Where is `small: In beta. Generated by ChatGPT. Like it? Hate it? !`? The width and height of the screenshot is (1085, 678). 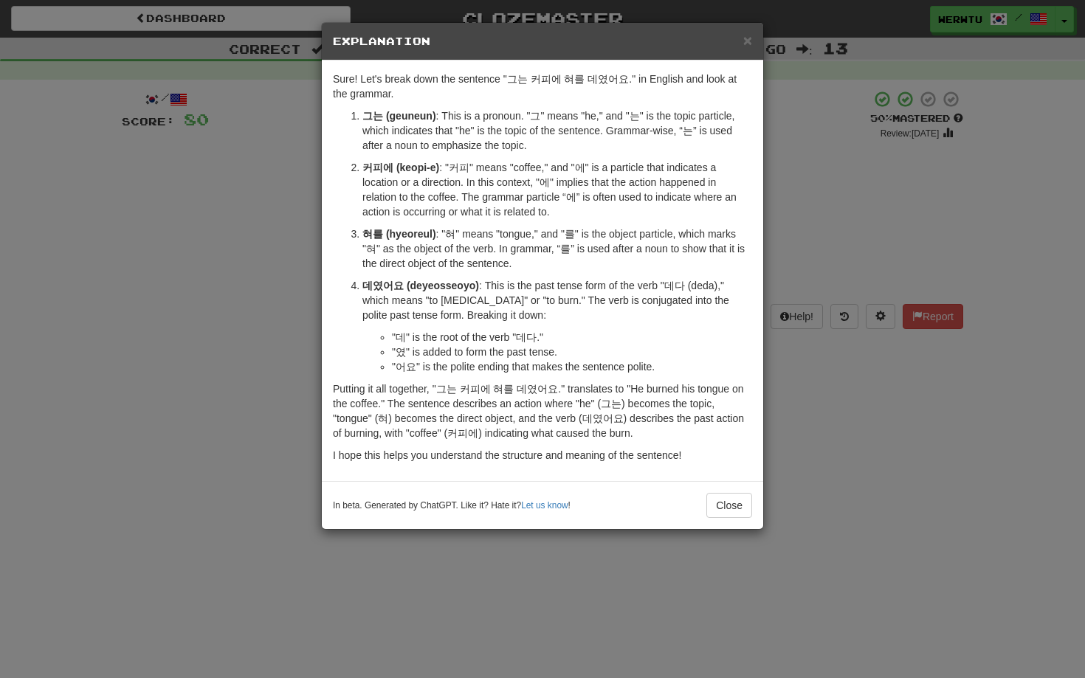 small: In beta. Generated by ChatGPT. Like it? Hate it? ! is located at coordinates (452, 506).